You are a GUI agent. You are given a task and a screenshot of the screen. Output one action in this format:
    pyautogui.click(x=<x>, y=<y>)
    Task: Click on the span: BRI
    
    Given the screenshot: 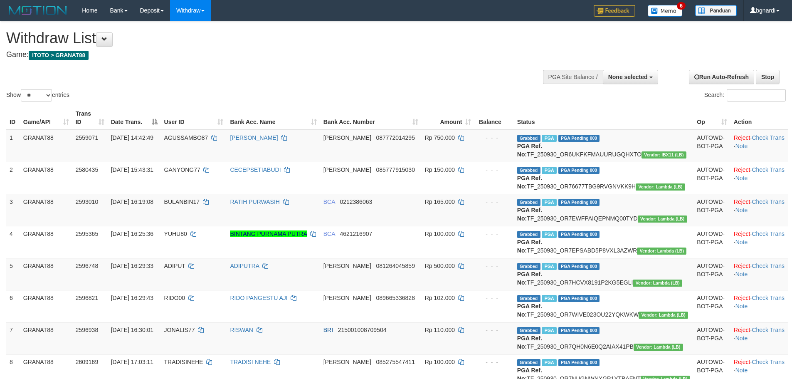 What is the action you would take?
    pyautogui.click(x=328, y=330)
    